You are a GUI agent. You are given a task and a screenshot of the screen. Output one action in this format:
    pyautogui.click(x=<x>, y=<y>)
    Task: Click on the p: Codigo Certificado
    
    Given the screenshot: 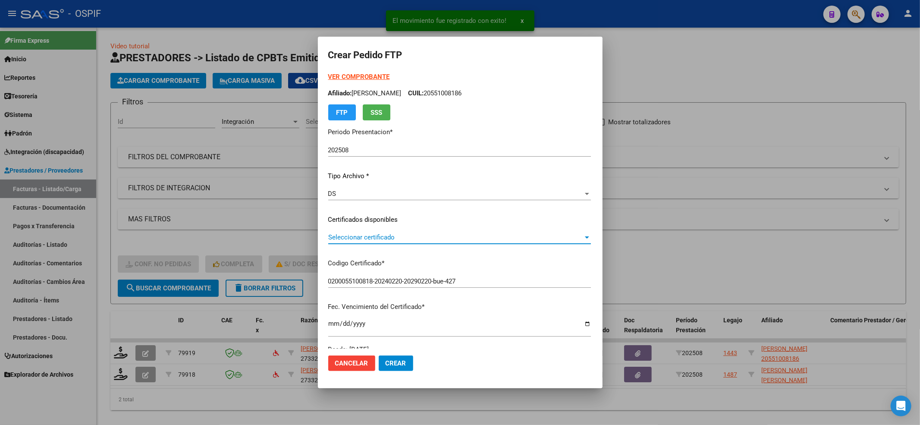 What is the action you would take?
    pyautogui.click(x=459, y=263)
    